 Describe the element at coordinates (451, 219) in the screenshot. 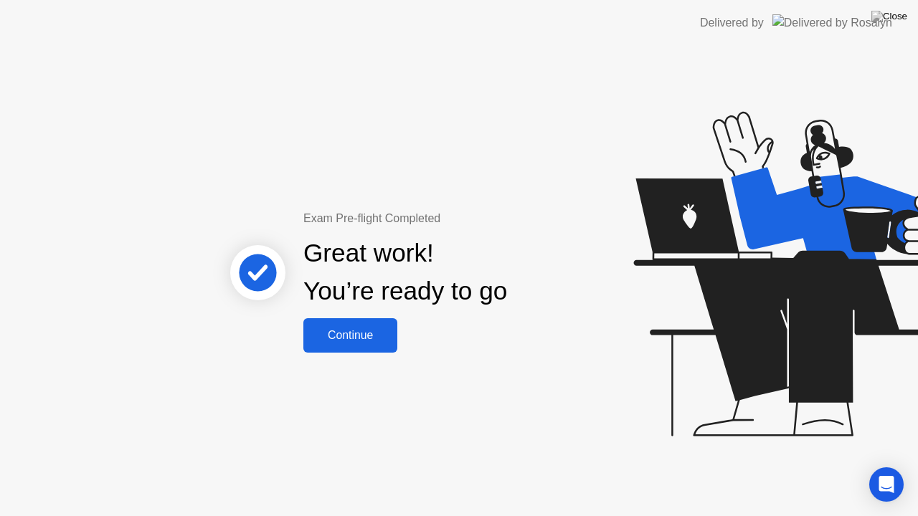

I see `div: Exam Pre-flight Completed` at that location.